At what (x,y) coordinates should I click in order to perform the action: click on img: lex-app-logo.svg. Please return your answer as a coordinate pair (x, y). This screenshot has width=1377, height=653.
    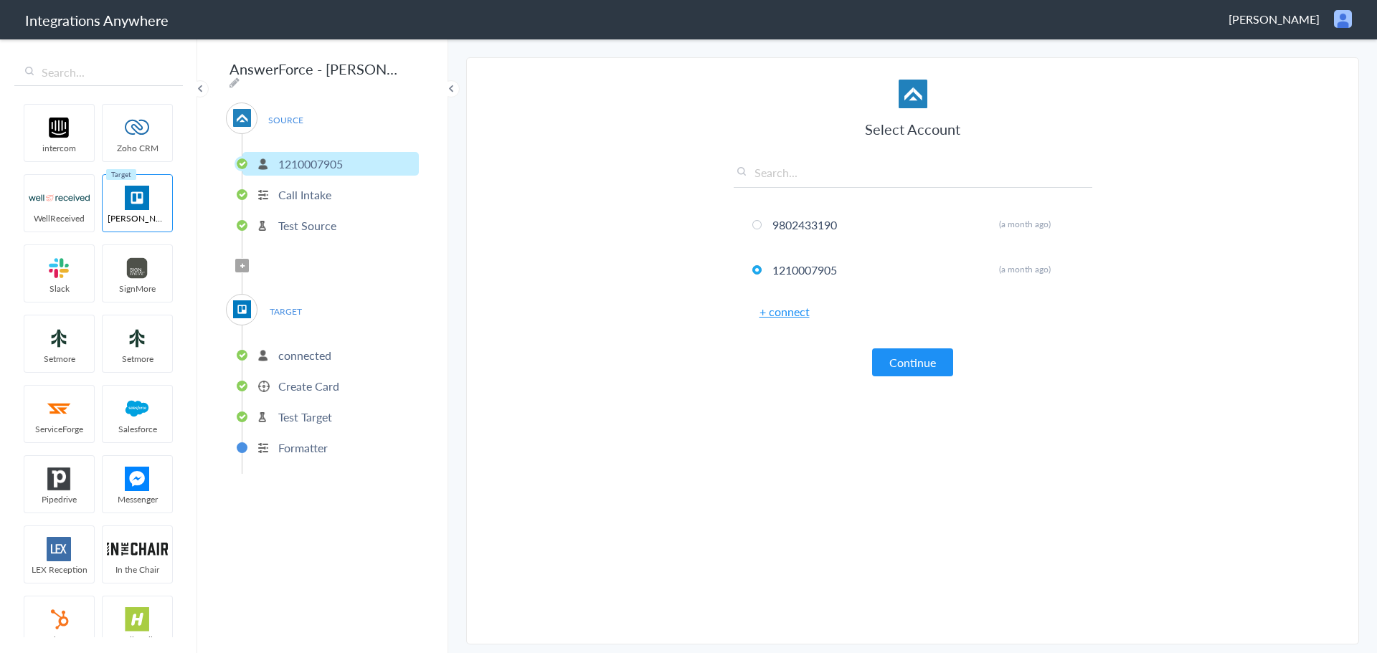
    Looking at the image, I should click on (59, 549).